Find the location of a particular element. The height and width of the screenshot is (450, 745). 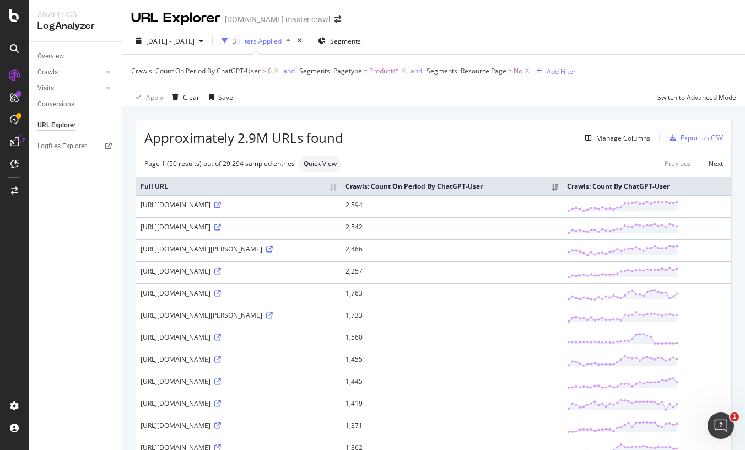

div: neutral label is located at coordinates (320, 164).